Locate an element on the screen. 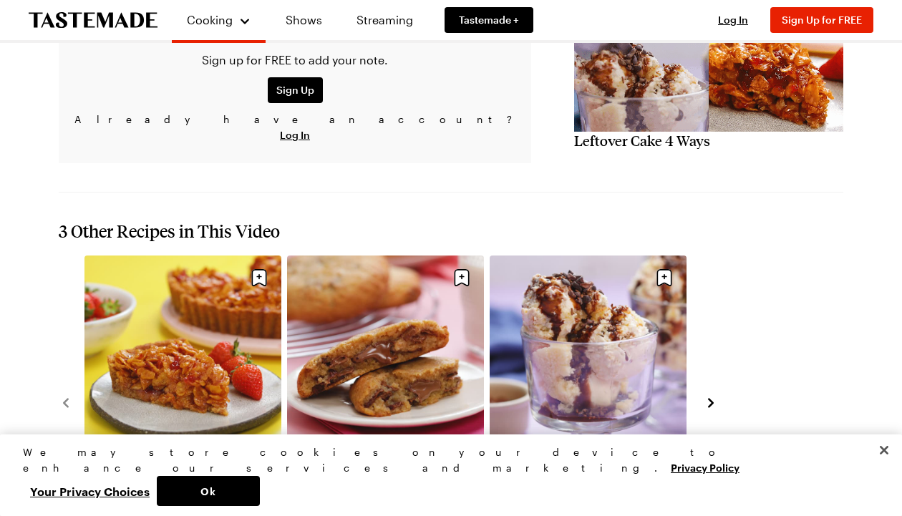  div: Privacy is located at coordinates (444, 475).